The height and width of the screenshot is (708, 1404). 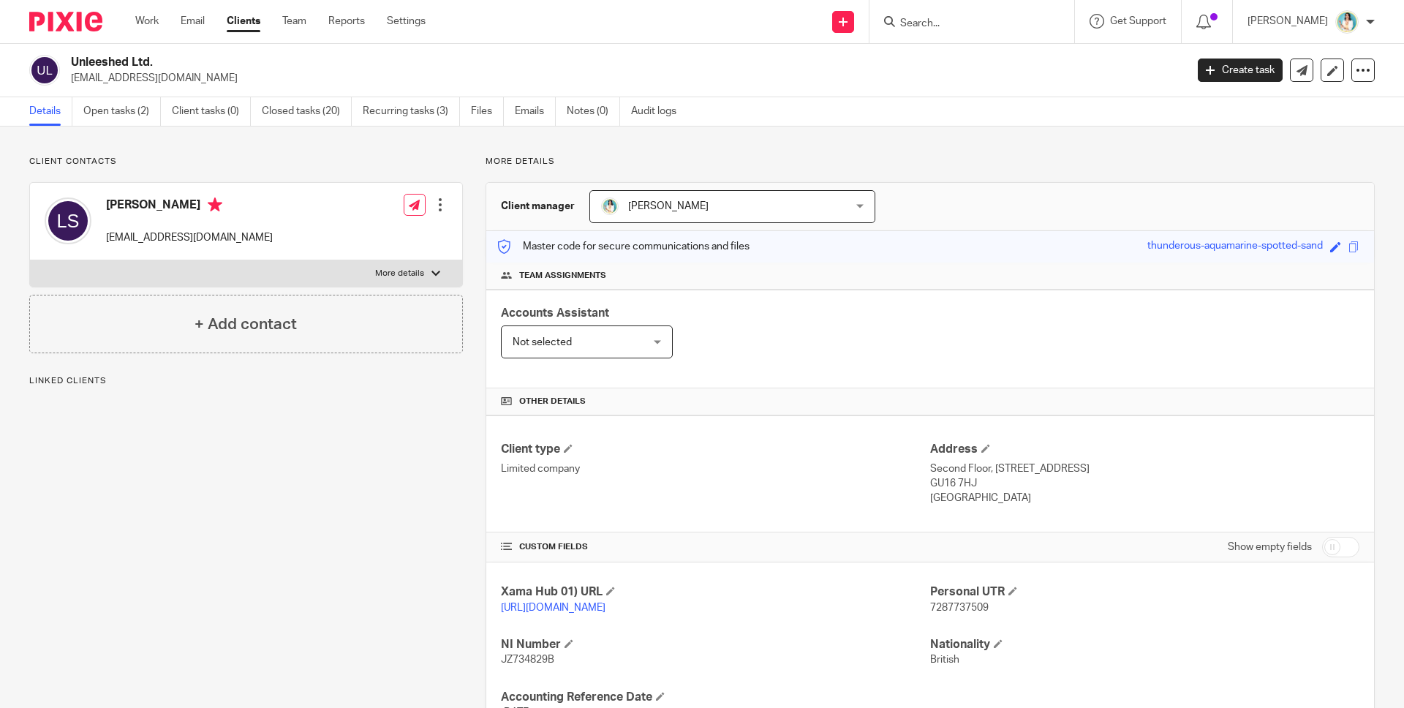 What do you see at coordinates (715, 547) in the screenshot?
I see `h4: CUSTOM FIELDS` at bounding box center [715, 547].